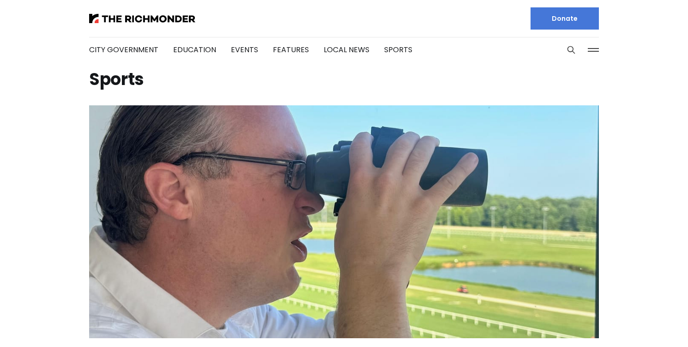 The image size is (688, 347). Describe the element at coordinates (565, 18) in the screenshot. I see `a: Donate` at that location.